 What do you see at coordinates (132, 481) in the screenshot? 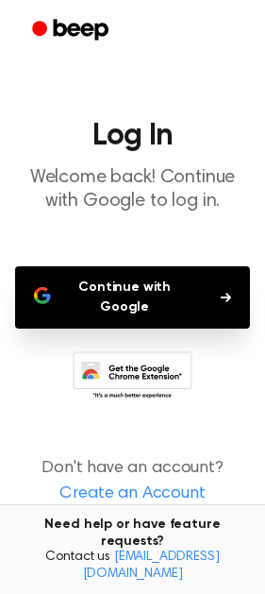
I see `p: Don't have an account?` at bounding box center [132, 481].